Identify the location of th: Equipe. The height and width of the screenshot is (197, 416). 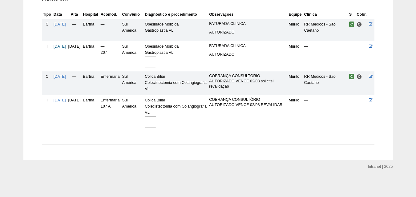
(295, 14).